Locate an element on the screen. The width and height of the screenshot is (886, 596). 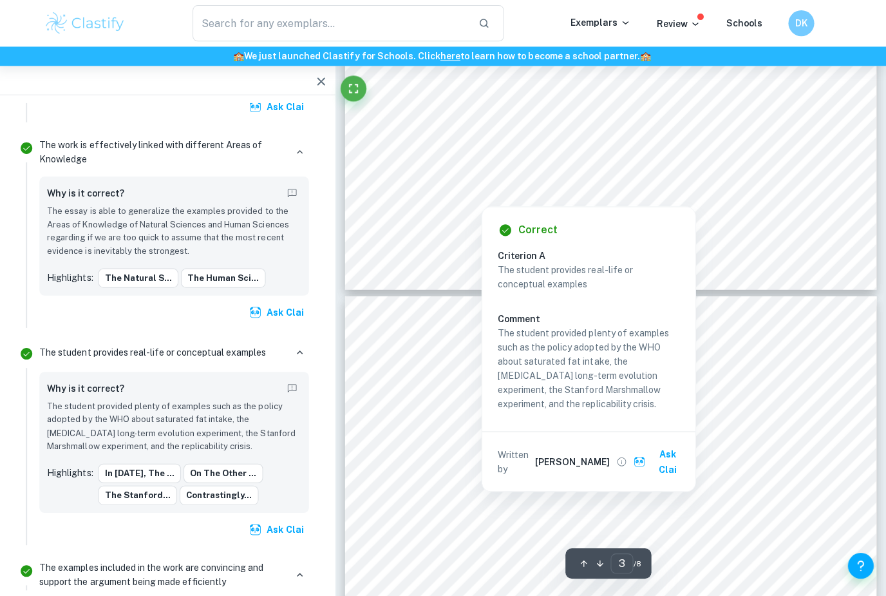
a: here is located at coordinates (452, 56).